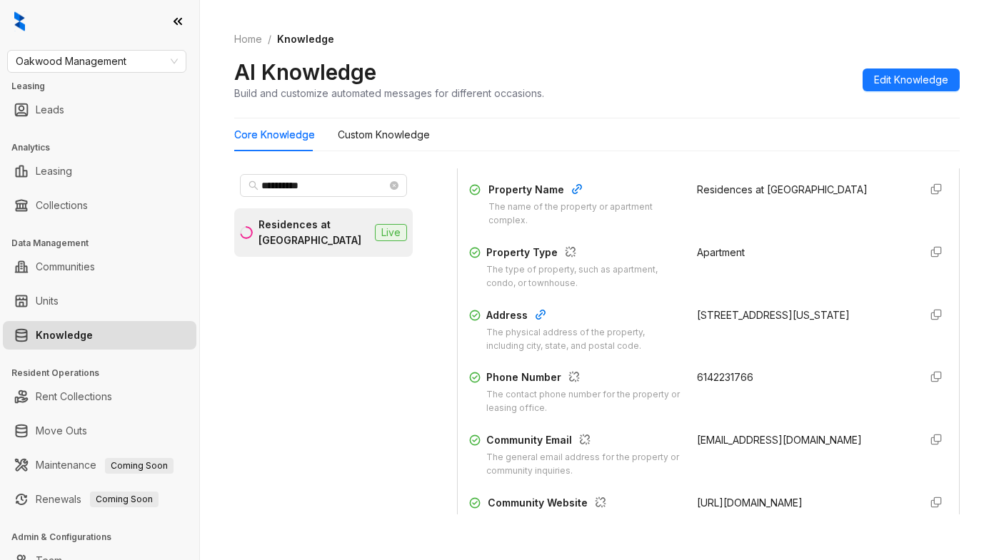 Image resolution: width=994 pixels, height=560 pixels. What do you see at coordinates (105, 86) in the screenshot?
I see `h3: Leasing` at bounding box center [105, 86].